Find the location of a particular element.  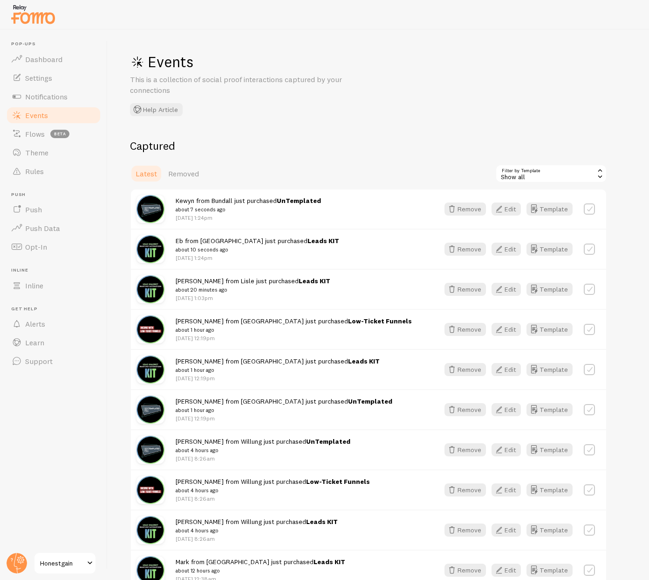

a: Dashboard is located at coordinates (54, 59).